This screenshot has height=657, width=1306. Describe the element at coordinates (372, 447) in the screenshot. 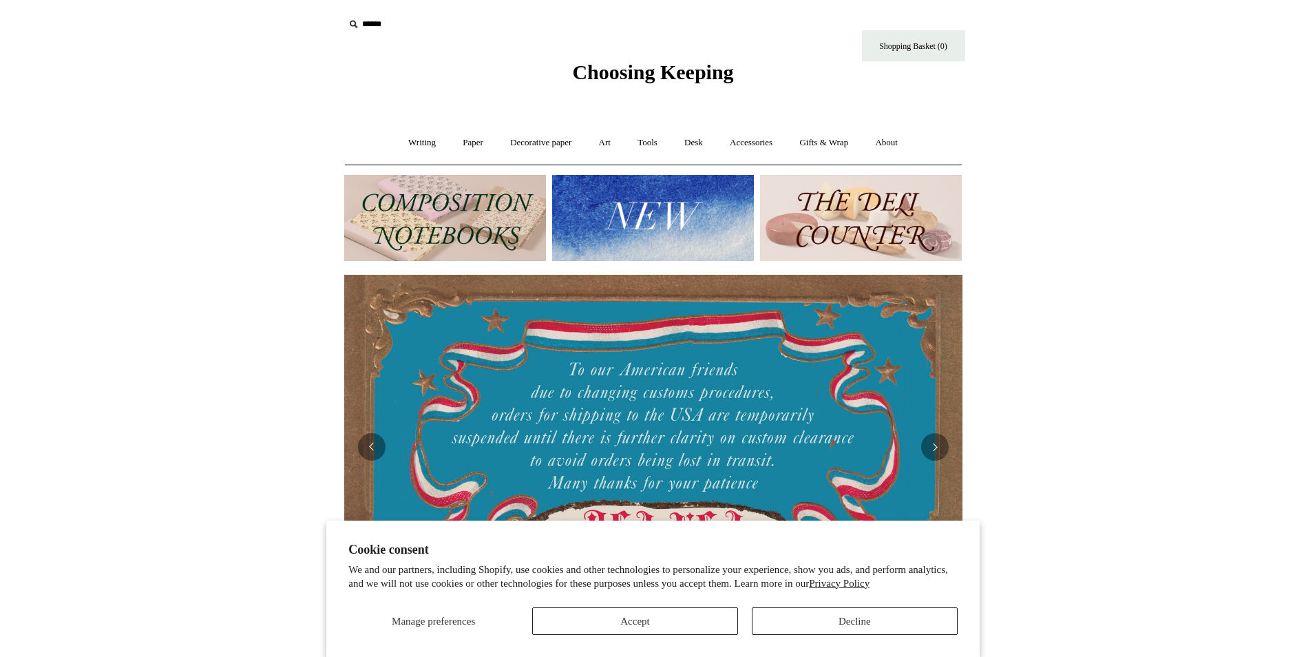

I see `button: Previous` at that location.